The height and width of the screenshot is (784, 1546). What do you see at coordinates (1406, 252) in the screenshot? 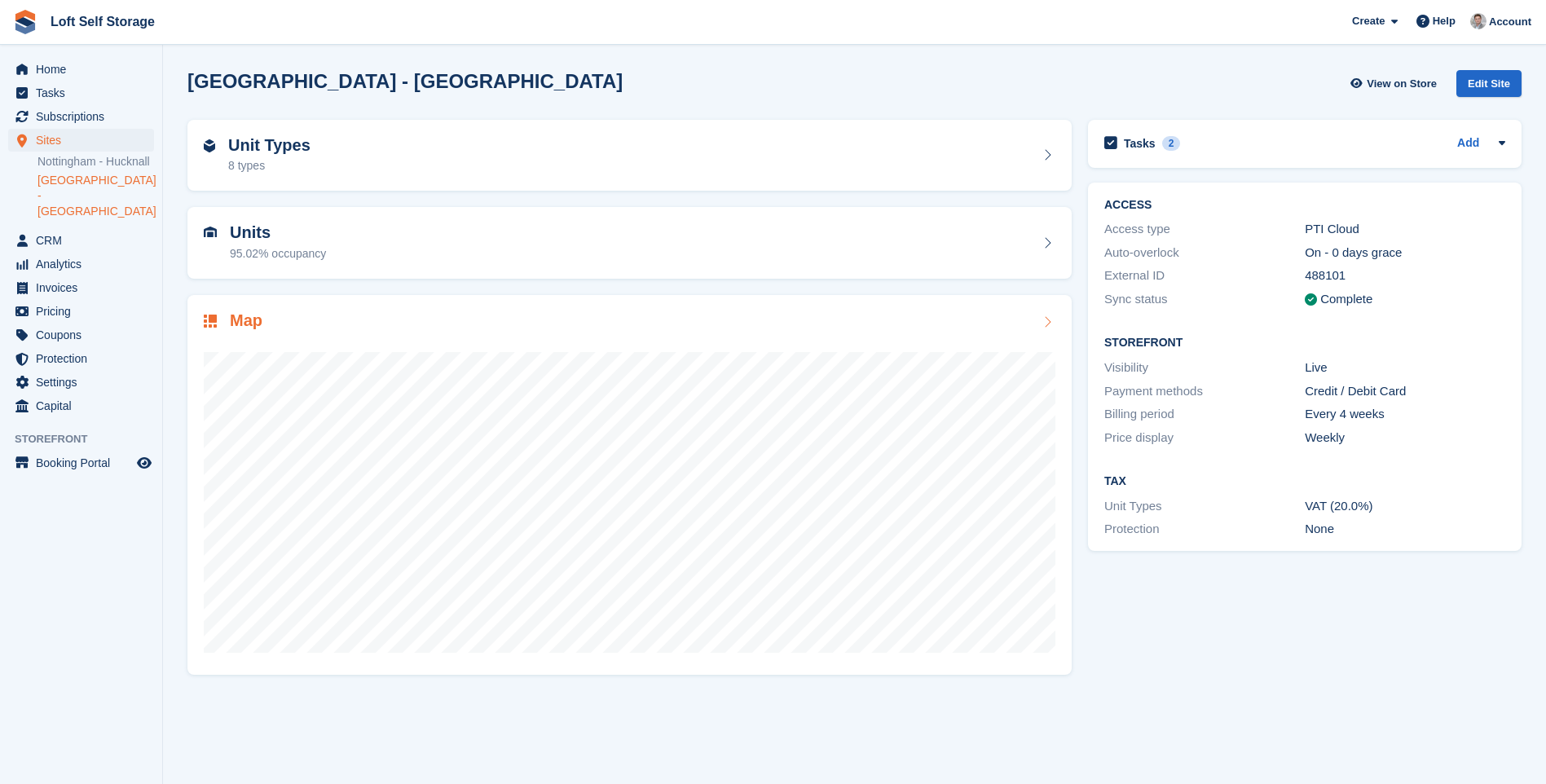
I see `div: On - 0 days grace` at bounding box center [1406, 252].